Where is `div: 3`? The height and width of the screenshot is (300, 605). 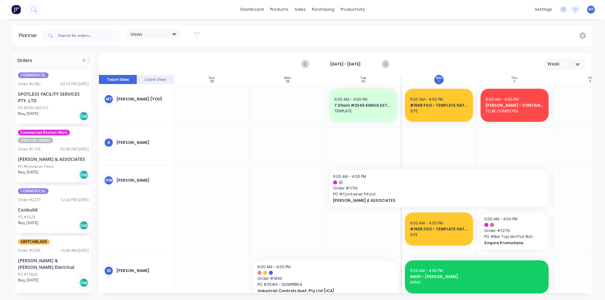 div: 3 is located at coordinates (590, 82).